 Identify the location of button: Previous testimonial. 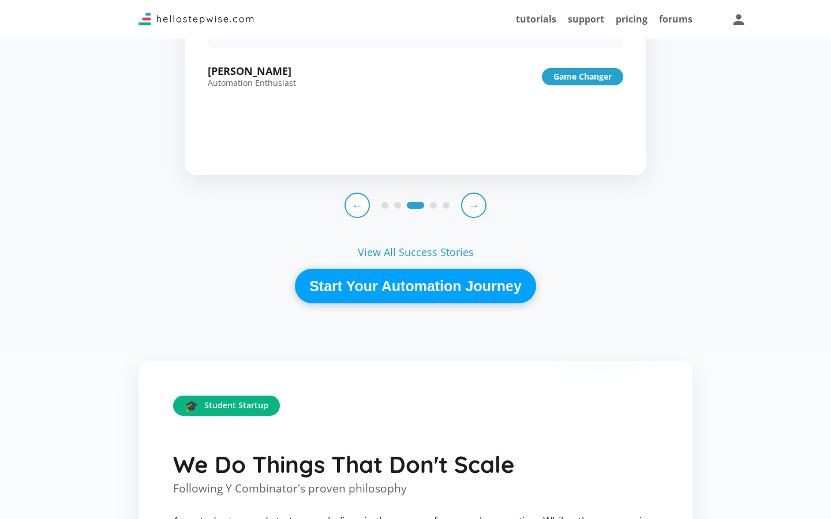
(357, 205).